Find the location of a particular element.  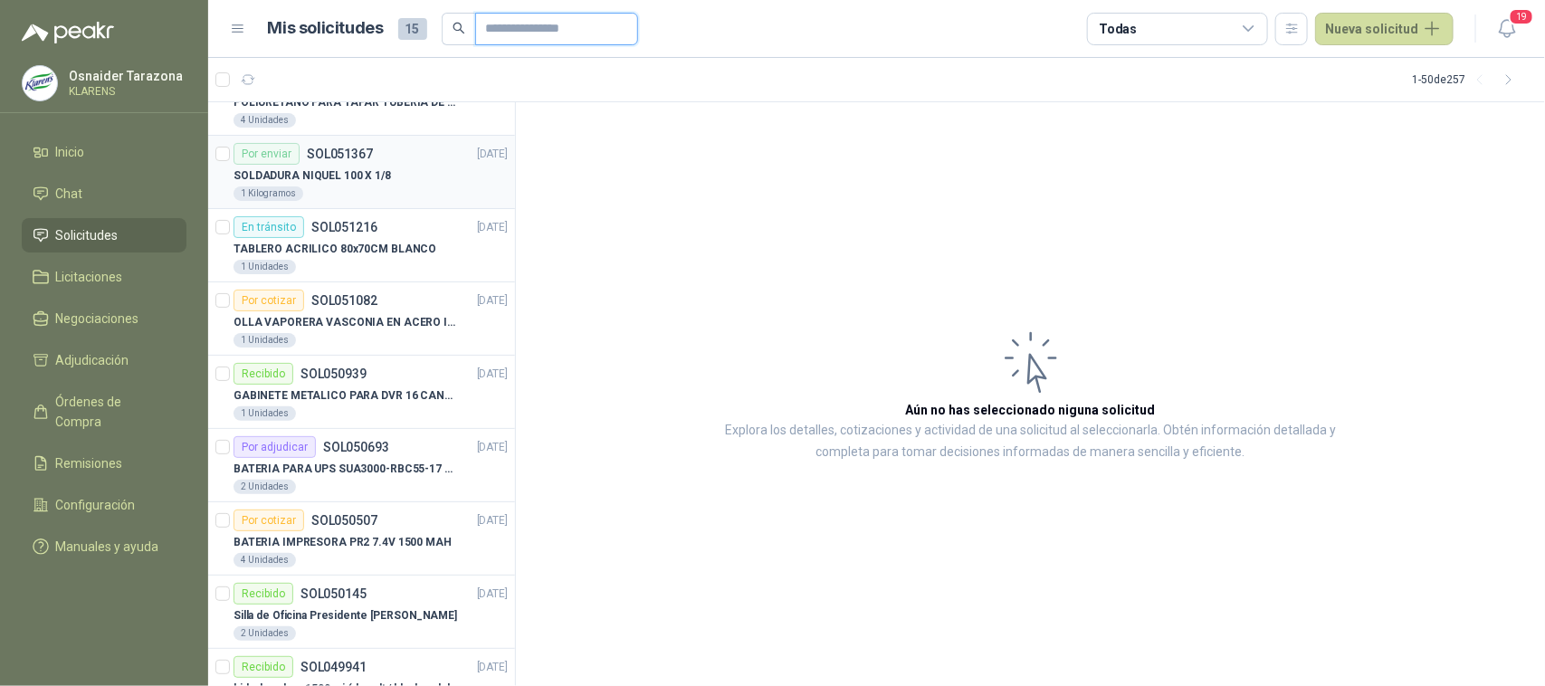

p: BATERIA PARA UPS SUA3000-RBC55-17 AH Y 12V is located at coordinates (346, 469).